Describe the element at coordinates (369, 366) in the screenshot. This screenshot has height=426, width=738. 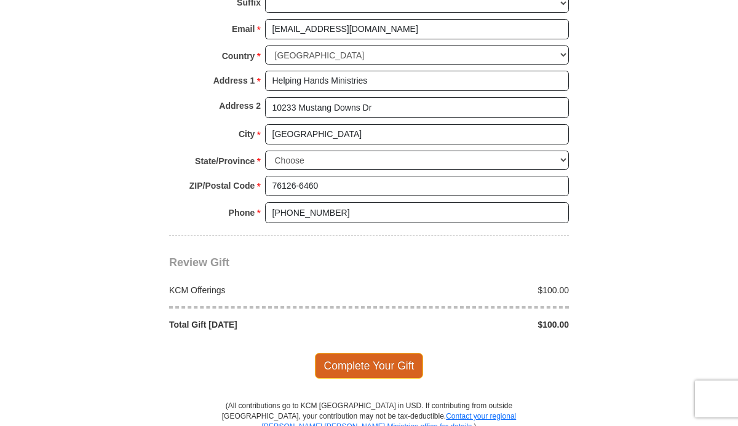
I see `span: Complete Your Gift` at that location.